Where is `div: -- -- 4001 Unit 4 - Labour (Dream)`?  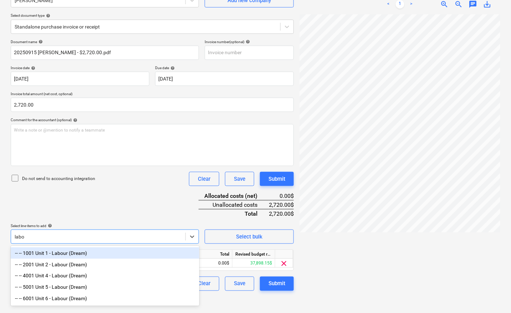
div: -- -- 4001 Unit 4 - Labour (Dream) is located at coordinates (105, 276).